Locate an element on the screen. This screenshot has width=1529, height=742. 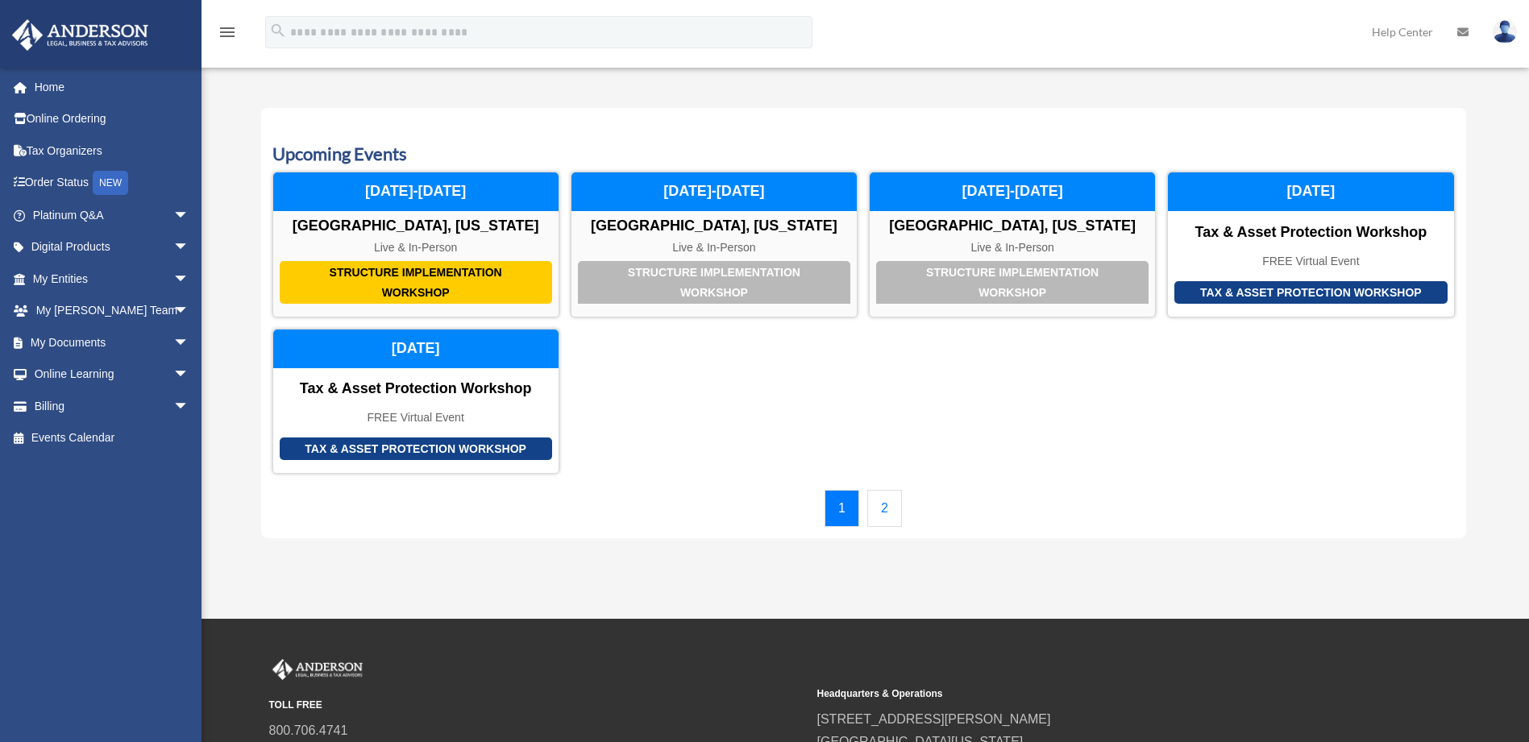
a: 800.706.4741 is located at coordinates (309, 730).